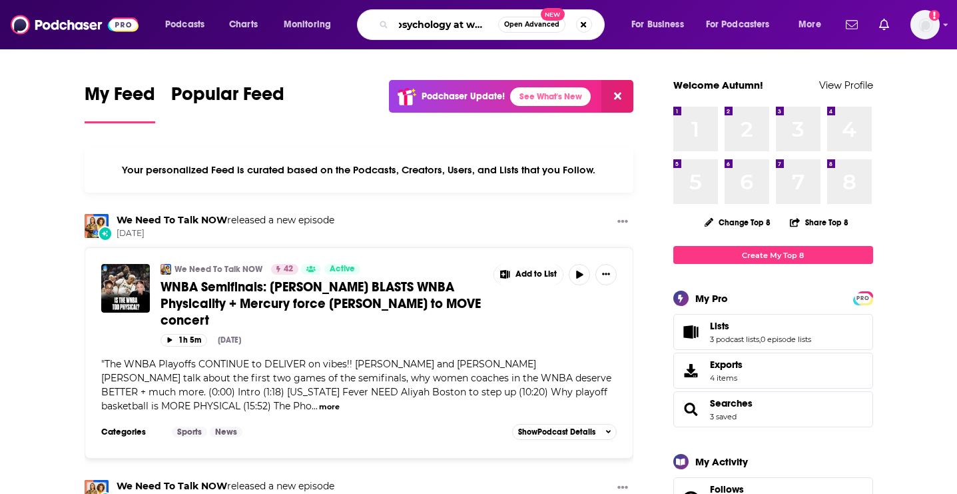 Image resolution: width=957 pixels, height=494 pixels. I want to click on span: Popular Feed, so click(228, 98).